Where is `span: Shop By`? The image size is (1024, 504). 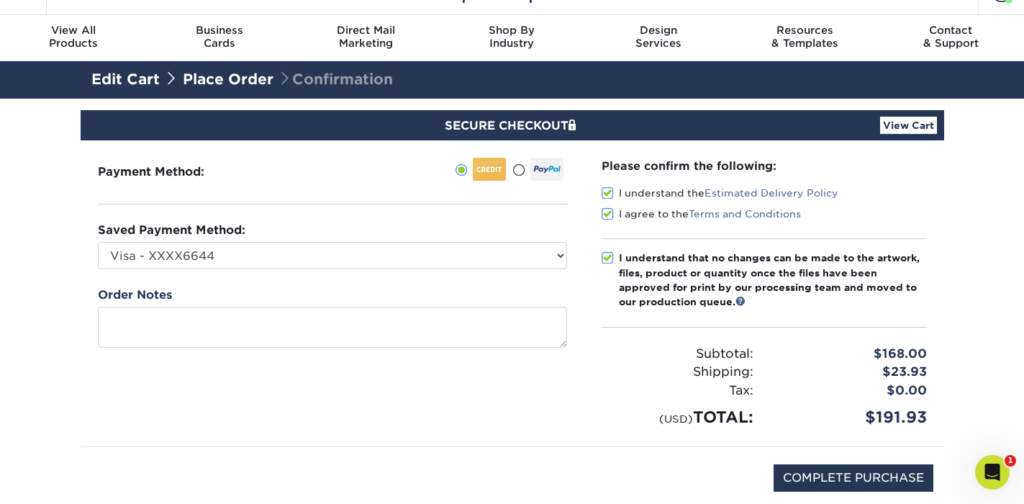 span: Shop By is located at coordinates (512, 30).